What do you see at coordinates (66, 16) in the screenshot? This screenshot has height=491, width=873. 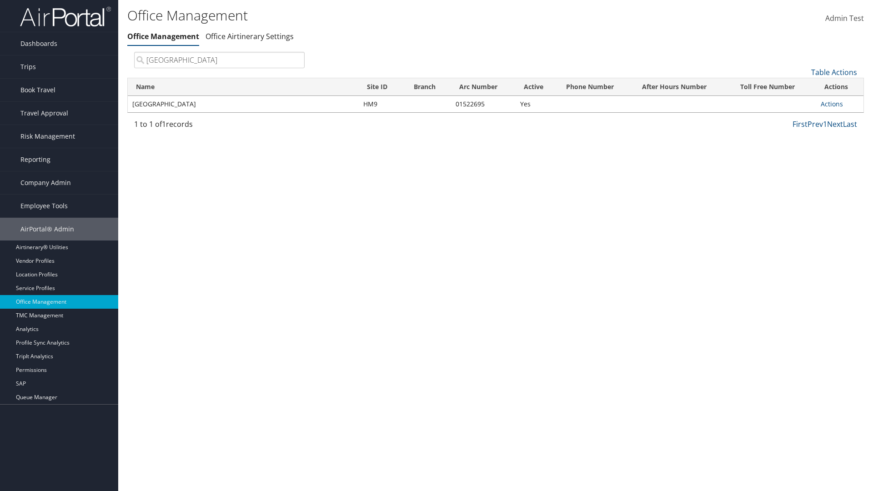 I see `img: airportal-logo.png` at bounding box center [66, 16].